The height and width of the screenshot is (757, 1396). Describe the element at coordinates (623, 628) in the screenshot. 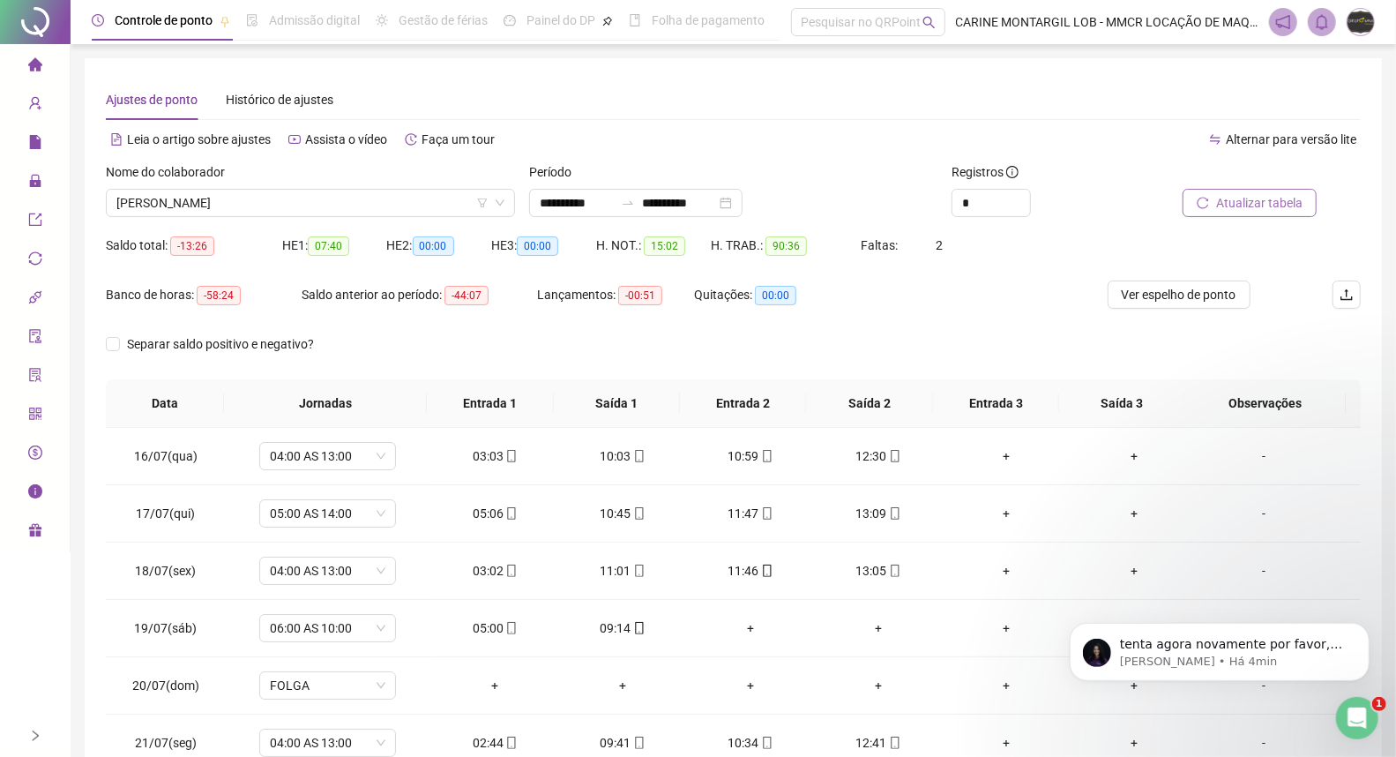

I see `div: 09:14` at that location.